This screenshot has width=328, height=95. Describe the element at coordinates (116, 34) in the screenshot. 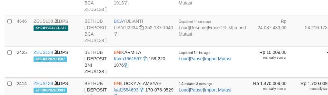

I see `a: Copy 3521371640 to clipboard` at that location.